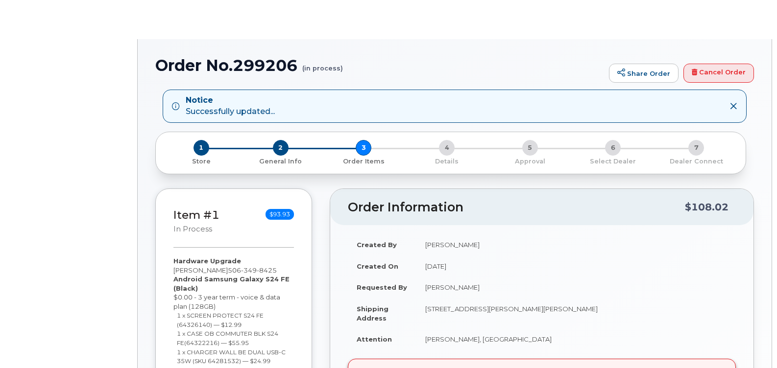  I want to click on strong: Attention, so click(374, 339).